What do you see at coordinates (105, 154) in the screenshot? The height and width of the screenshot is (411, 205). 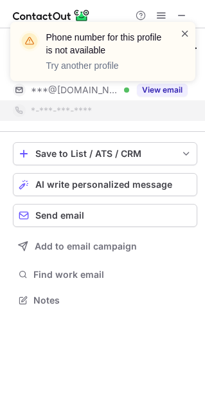 I see `button: save-profile-one-click` at bounding box center [105, 154].